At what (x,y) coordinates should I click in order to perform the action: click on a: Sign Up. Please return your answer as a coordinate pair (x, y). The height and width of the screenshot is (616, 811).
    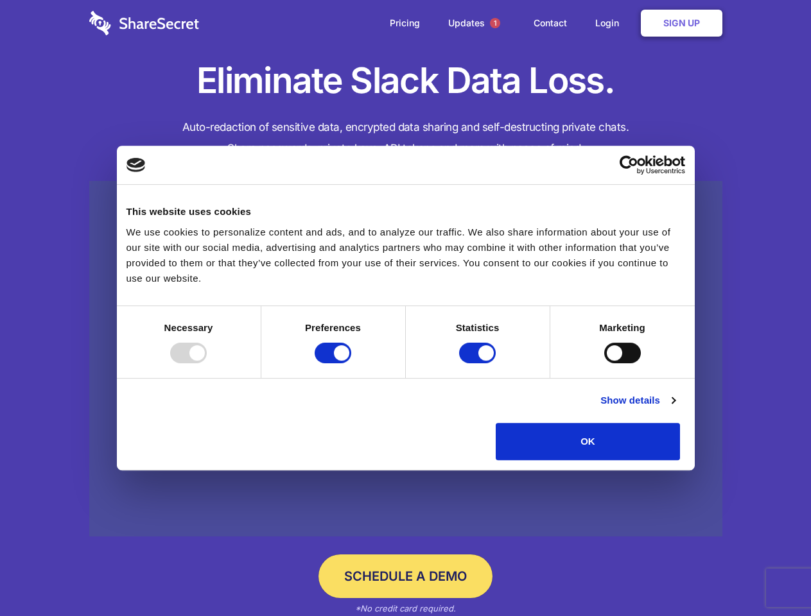
    Looking at the image, I should click on (681, 23).